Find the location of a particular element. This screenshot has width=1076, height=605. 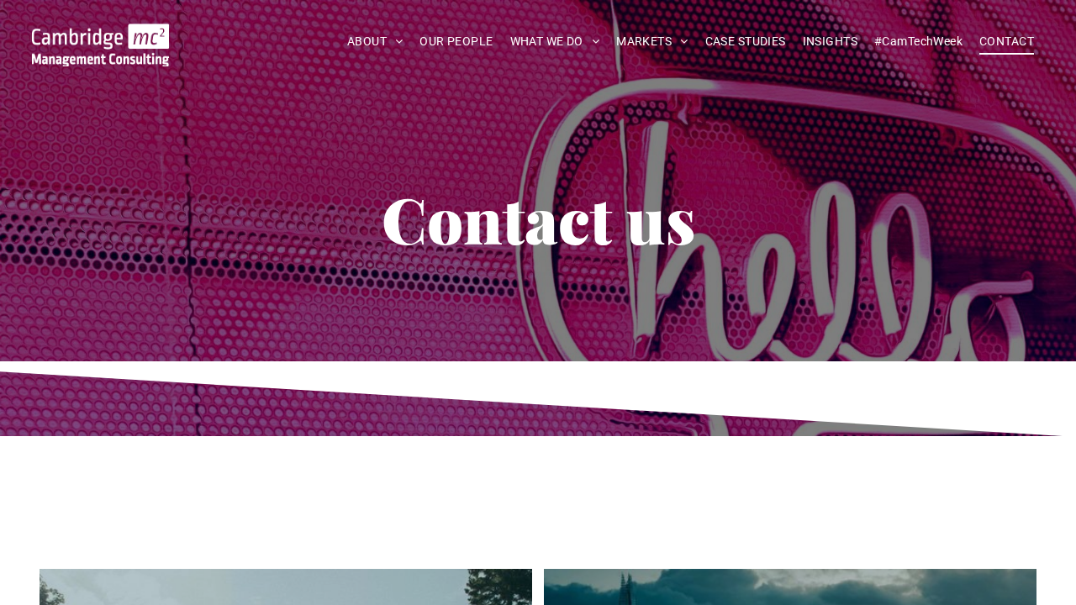

a: #CamTechWeek is located at coordinates (918, 41).